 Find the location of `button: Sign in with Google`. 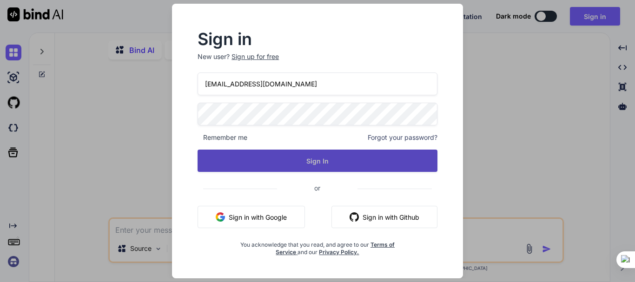

button: Sign in with Google is located at coordinates (251, 217).